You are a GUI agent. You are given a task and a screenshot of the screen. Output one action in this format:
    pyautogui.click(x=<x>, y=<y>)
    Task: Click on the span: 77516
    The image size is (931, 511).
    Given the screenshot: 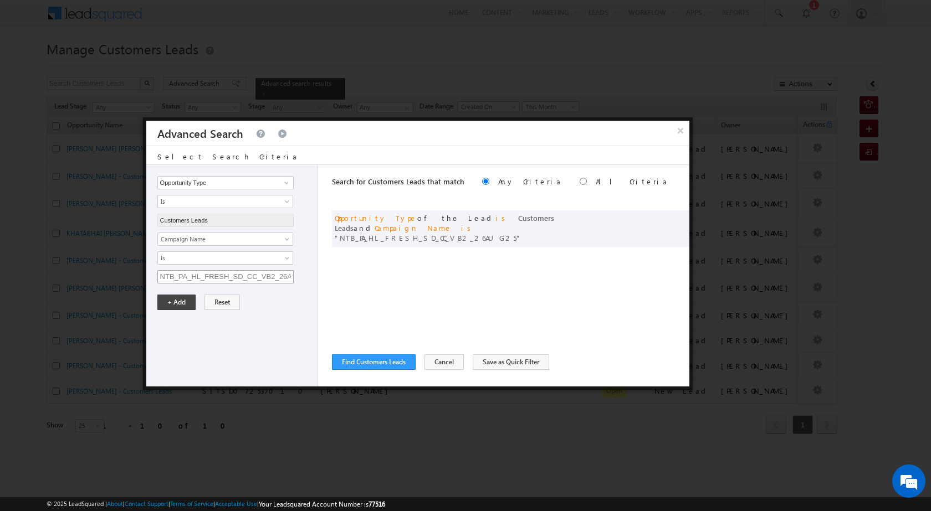 What is the action you would take?
    pyautogui.click(x=377, y=504)
    